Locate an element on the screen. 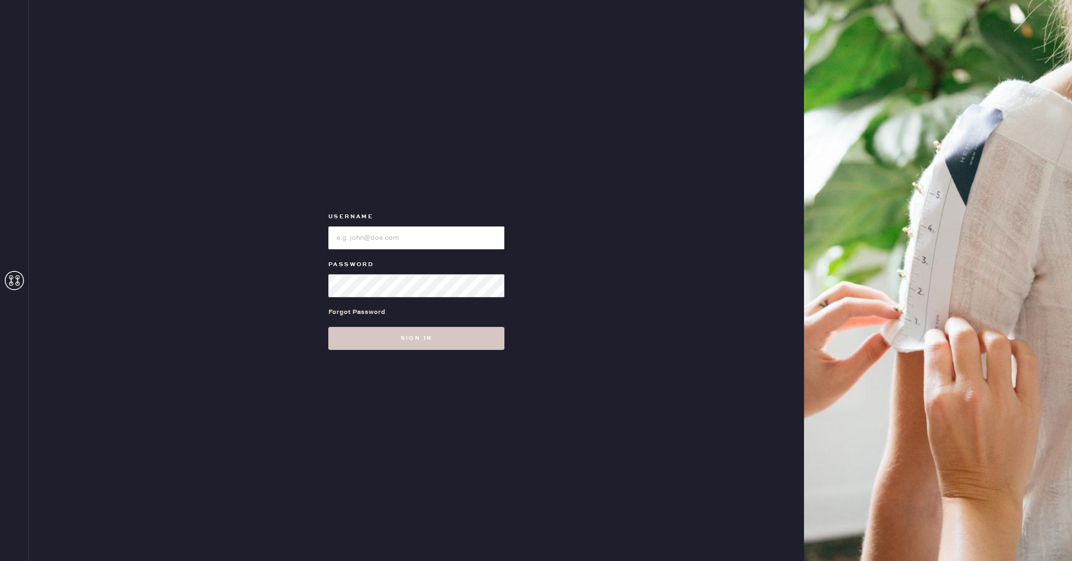 This screenshot has width=1072, height=561. label: Username is located at coordinates (416, 217).